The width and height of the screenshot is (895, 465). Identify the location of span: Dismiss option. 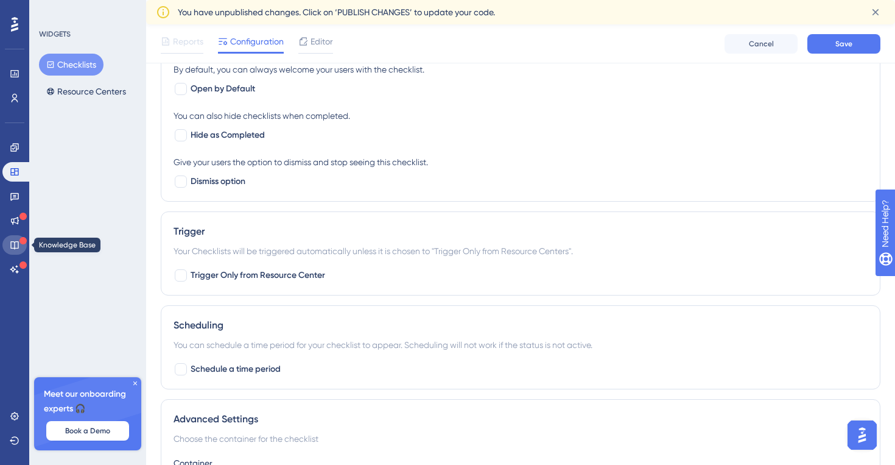
(218, 181).